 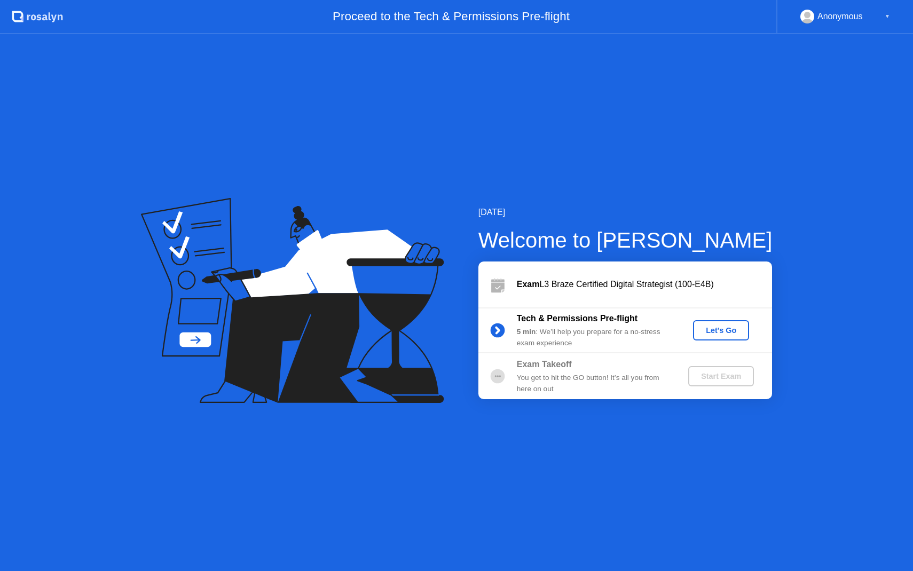 What do you see at coordinates (594, 383) in the screenshot?
I see `div: You get to hit the GO button! It’s all you from here on out` at bounding box center [594, 383].